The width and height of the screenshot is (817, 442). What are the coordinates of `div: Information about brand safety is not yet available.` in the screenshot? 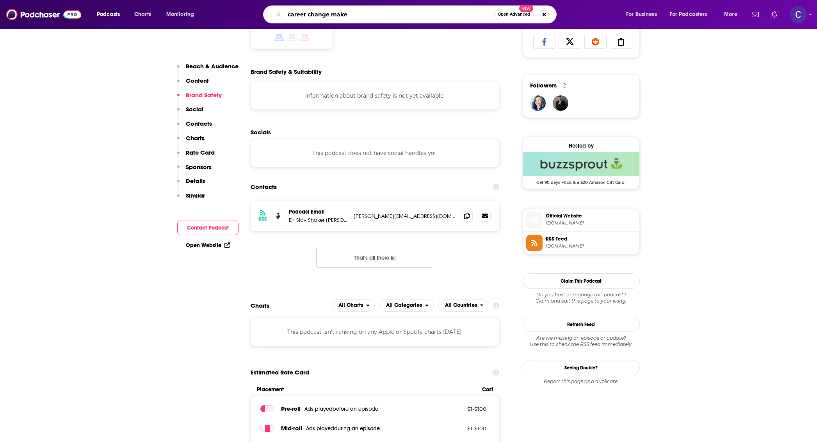 It's located at (375, 96).